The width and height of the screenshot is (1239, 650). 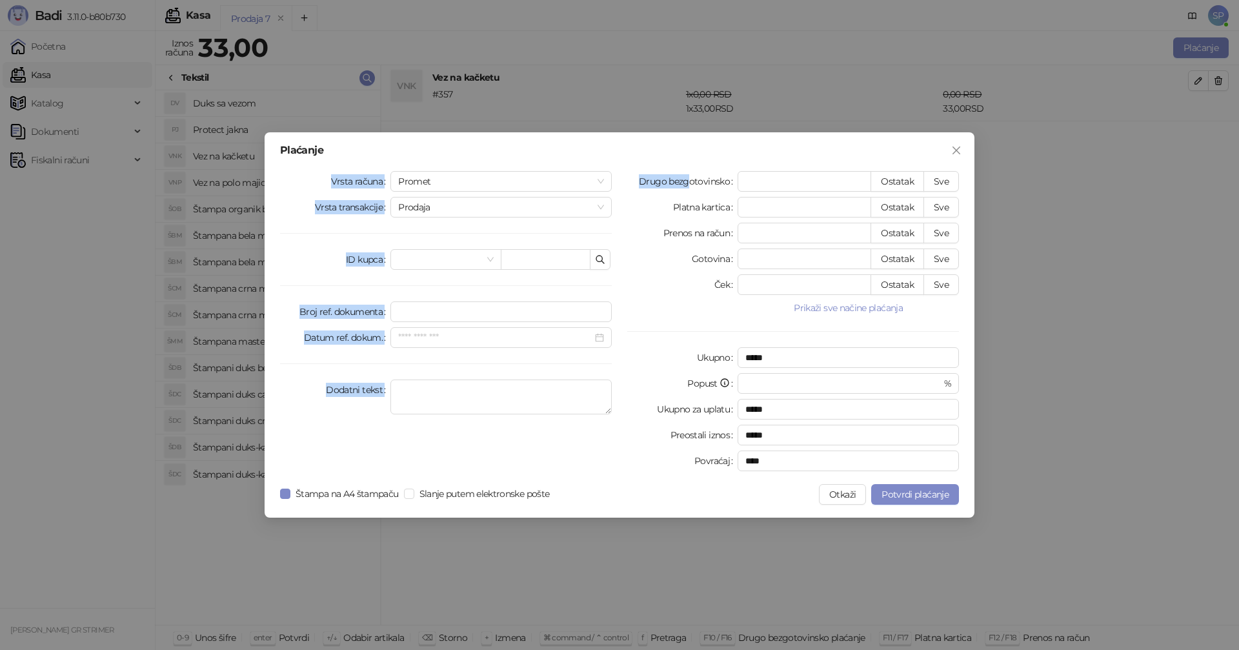 I want to click on label: Drugo bezgotovinsko, so click(x=688, y=181).